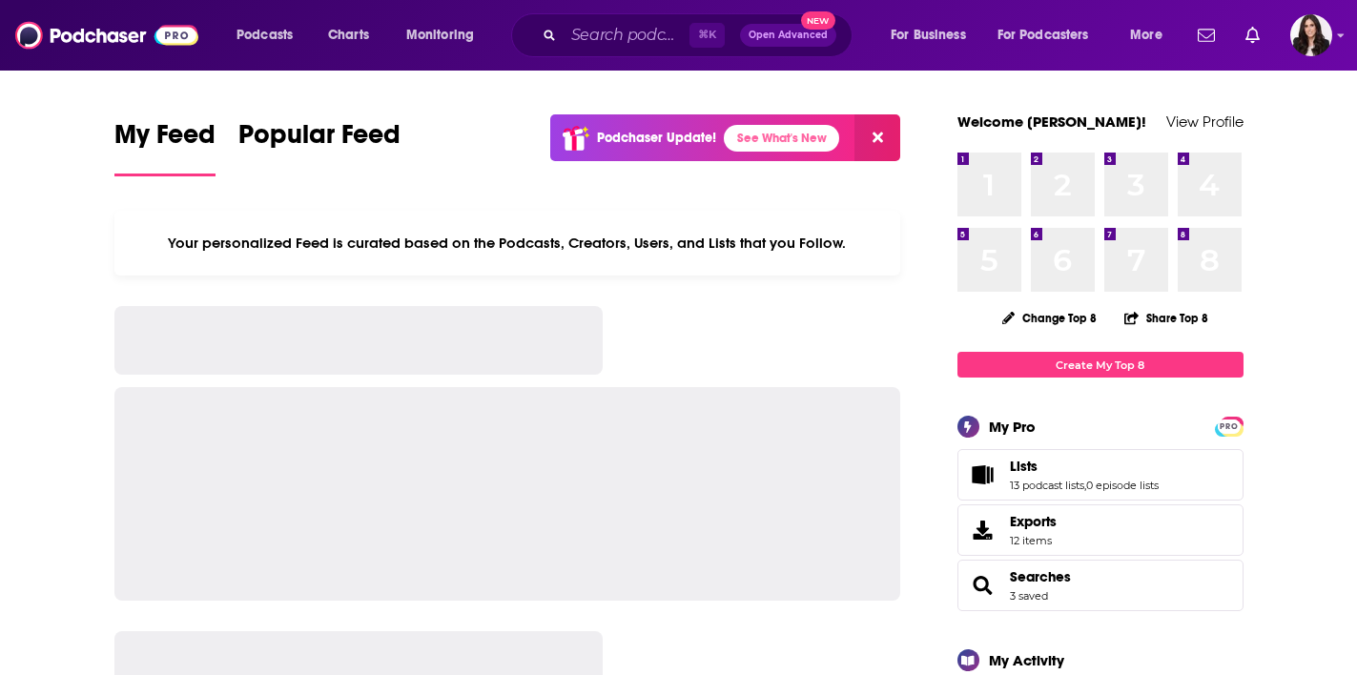  Describe the element at coordinates (107, 35) in the screenshot. I see `img: Podchaser - Follow, Share and Rate Podcasts` at that location.